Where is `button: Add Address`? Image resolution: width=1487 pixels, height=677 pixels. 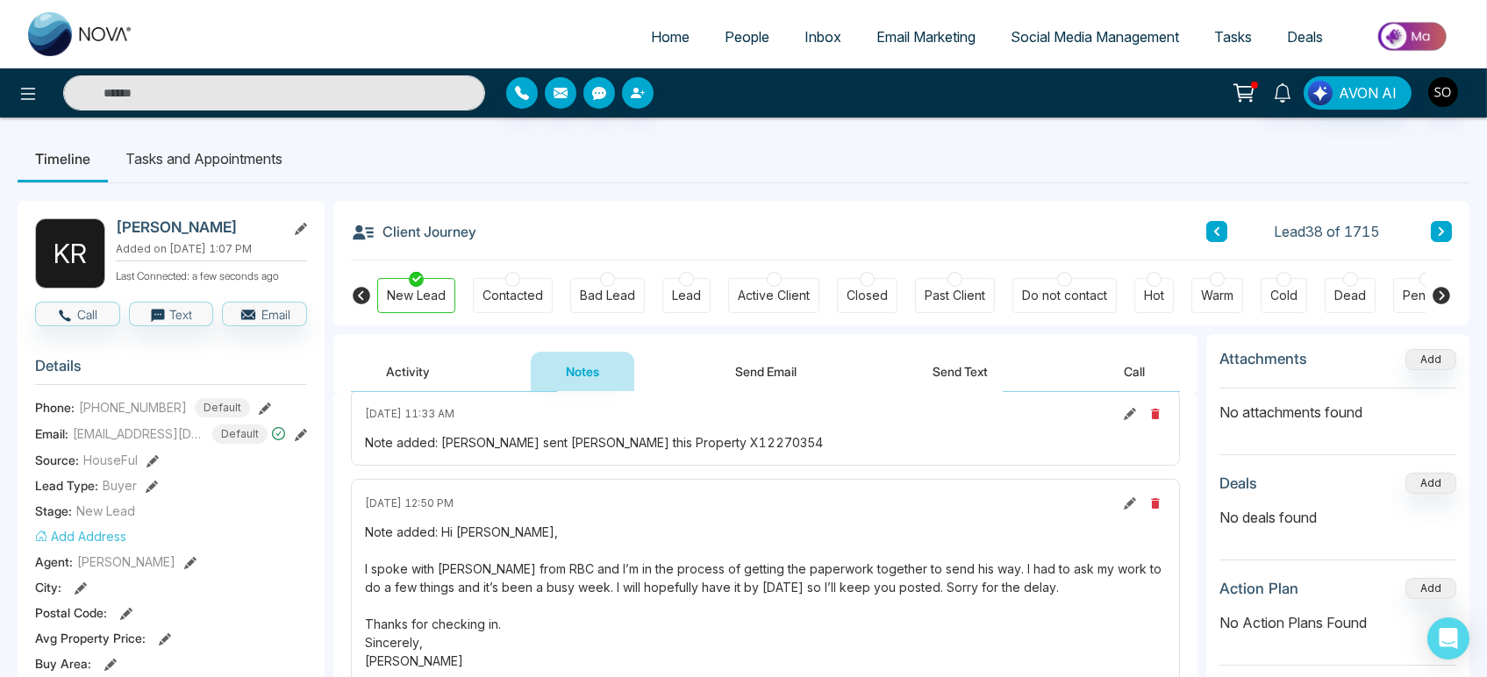
button: Add Address is located at coordinates (81, 536).